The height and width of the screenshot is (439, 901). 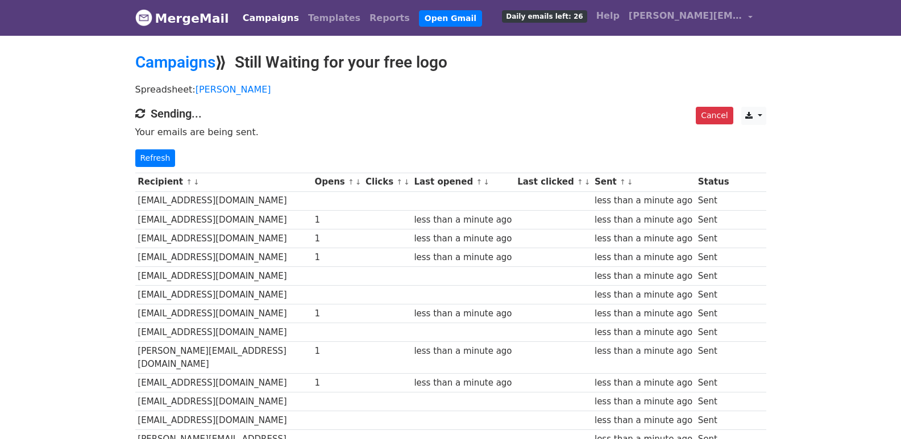 What do you see at coordinates (451, 132) in the screenshot?
I see `p: Your emails are being sent.` at bounding box center [451, 132].